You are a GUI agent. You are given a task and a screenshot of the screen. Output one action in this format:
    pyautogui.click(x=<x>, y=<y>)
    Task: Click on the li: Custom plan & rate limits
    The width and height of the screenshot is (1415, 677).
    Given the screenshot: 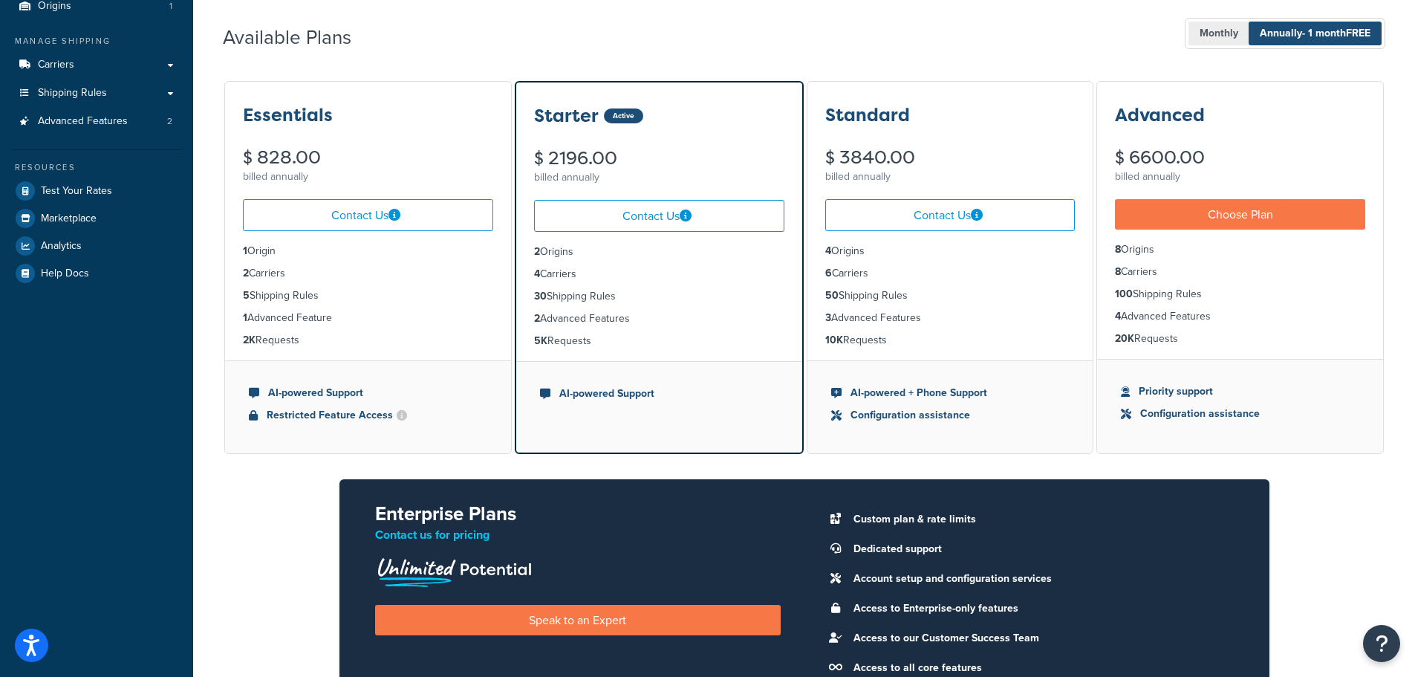 What is the action you would take?
    pyautogui.click(x=1040, y=519)
    